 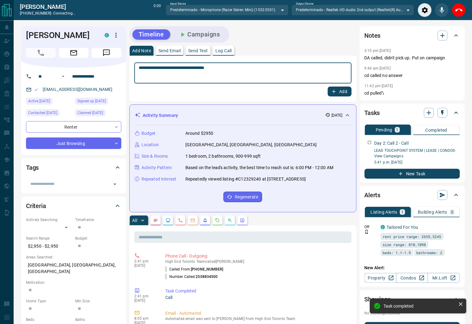 I want to click on p: Building Alerts, so click(x=432, y=212).